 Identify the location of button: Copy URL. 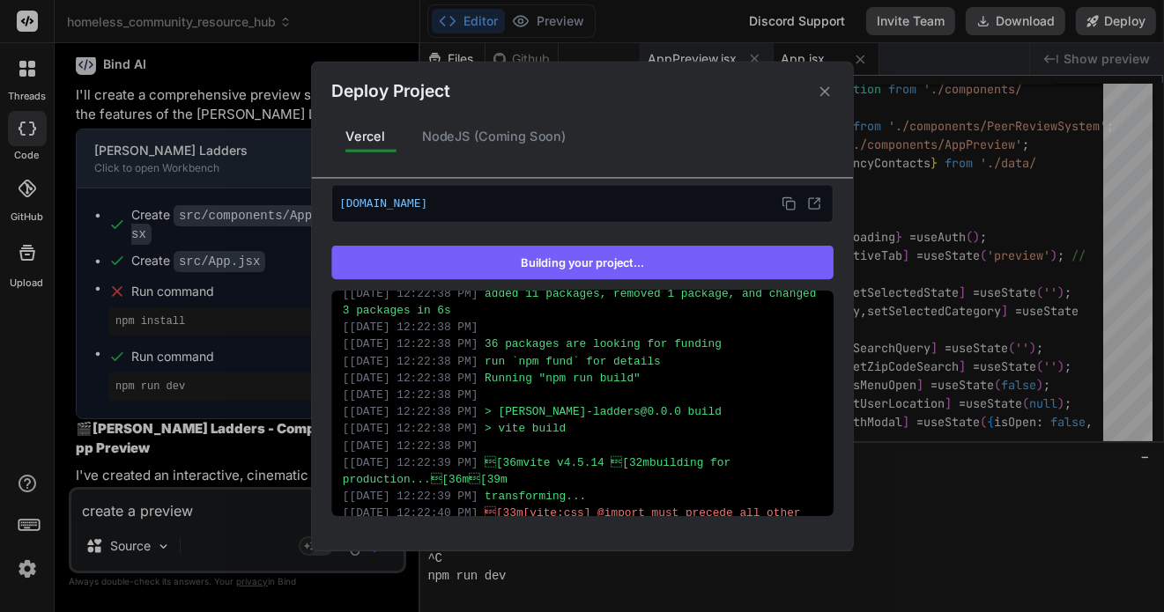
(789, 204).